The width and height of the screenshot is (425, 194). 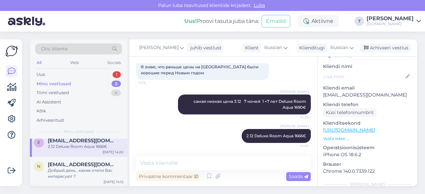 What do you see at coordinates (82, 141) in the screenshot?
I see `span: EvgeniyaEseniya2018@gmail.com` at bounding box center [82, 141].